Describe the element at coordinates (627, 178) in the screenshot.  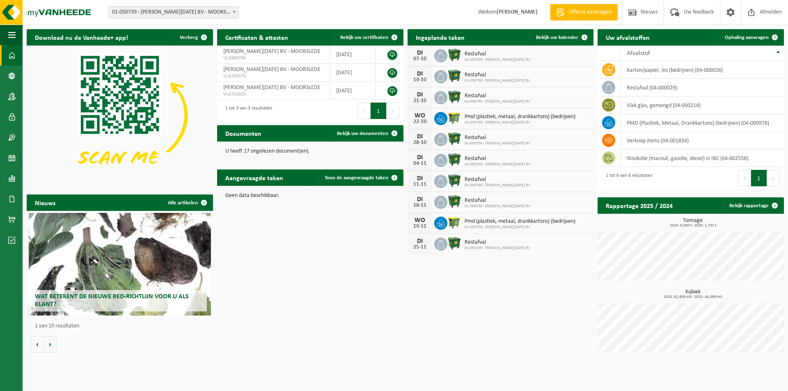
I see `div: 1 tot 6 van 6 resultaten` at that location.